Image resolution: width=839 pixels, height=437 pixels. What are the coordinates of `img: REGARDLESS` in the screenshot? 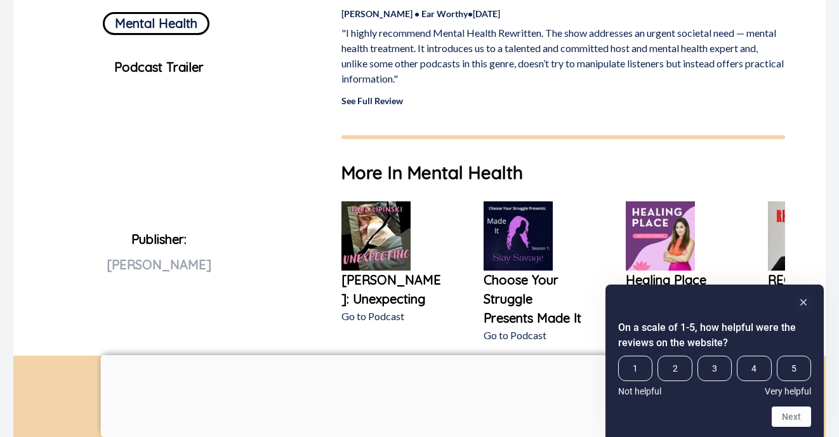 It's located at (803, 236).